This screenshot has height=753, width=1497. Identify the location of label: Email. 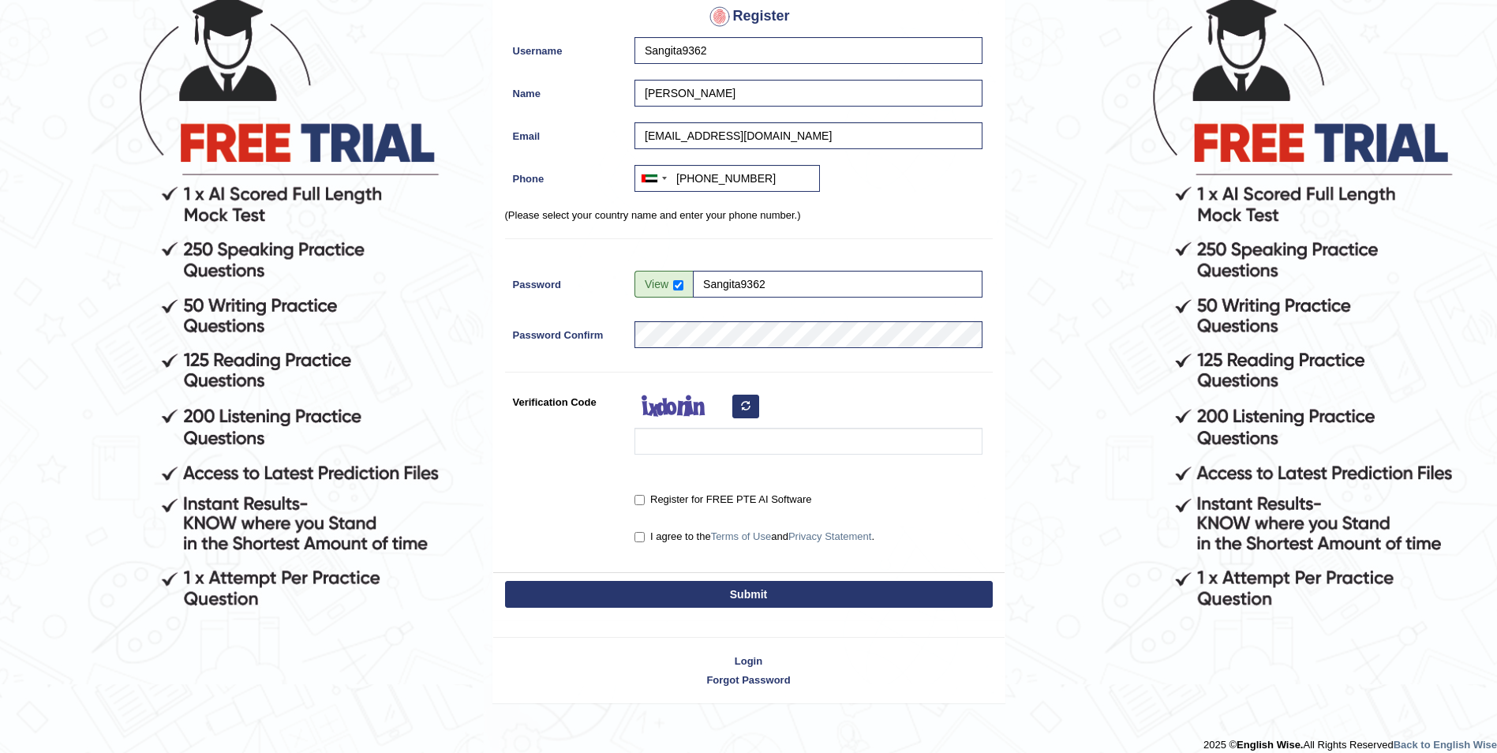
(566, 133).